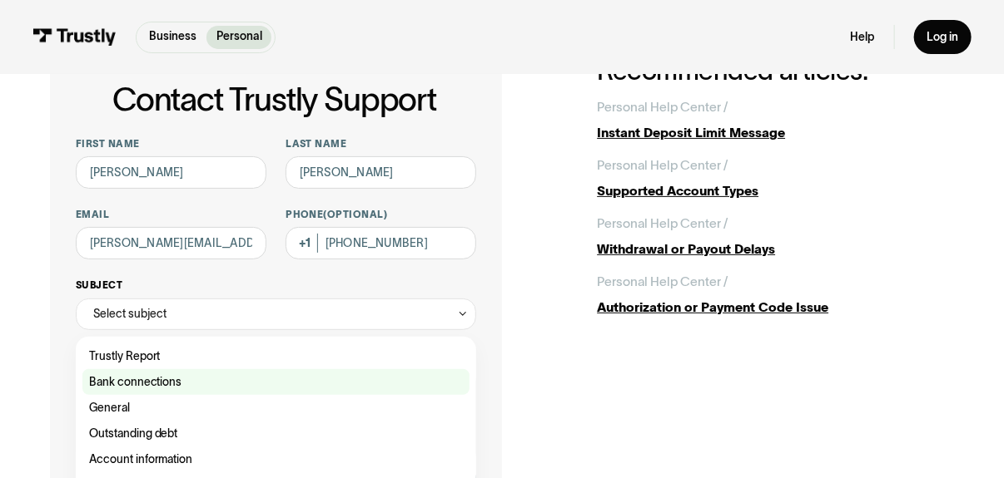  Describe the element at coordinates (775, 307) in the screenshot. I see `div: Authorization or Payment Code Issue` at that location.